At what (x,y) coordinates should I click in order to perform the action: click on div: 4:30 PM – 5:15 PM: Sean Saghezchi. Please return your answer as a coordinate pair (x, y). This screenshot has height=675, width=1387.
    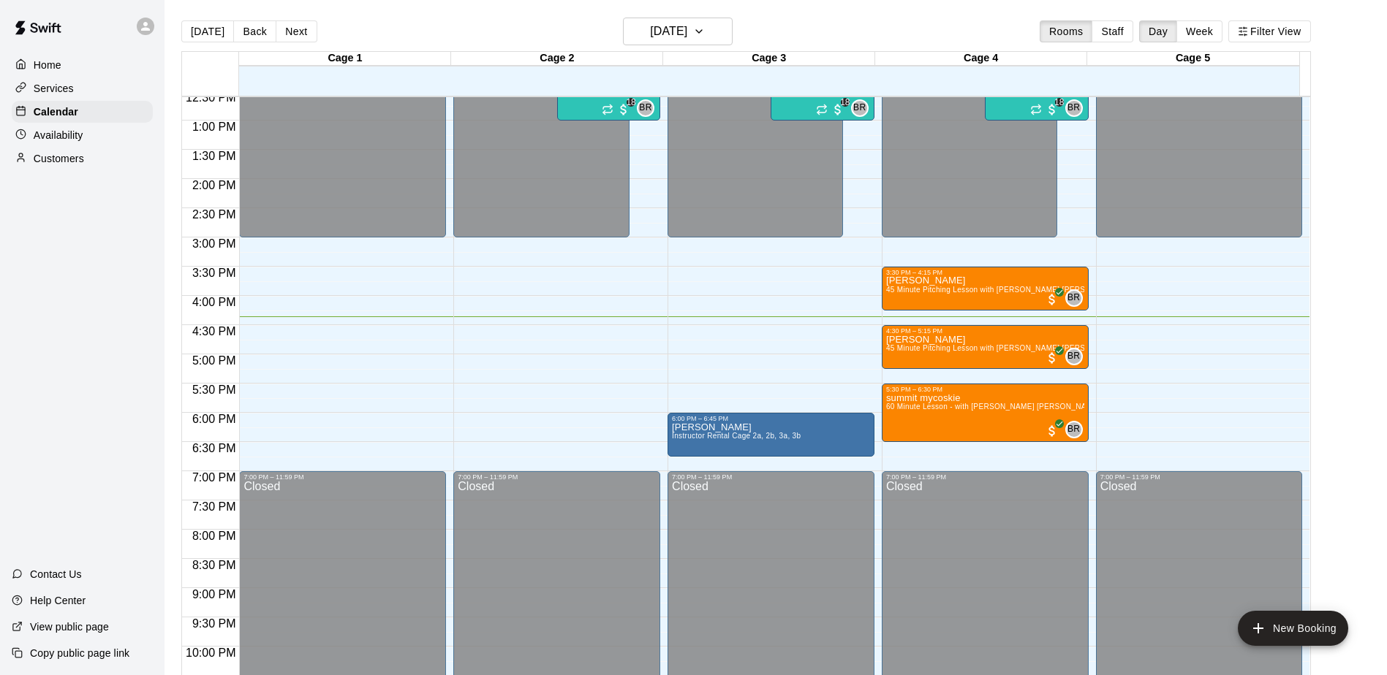
    Looking at the image, I should click on (985, 347).